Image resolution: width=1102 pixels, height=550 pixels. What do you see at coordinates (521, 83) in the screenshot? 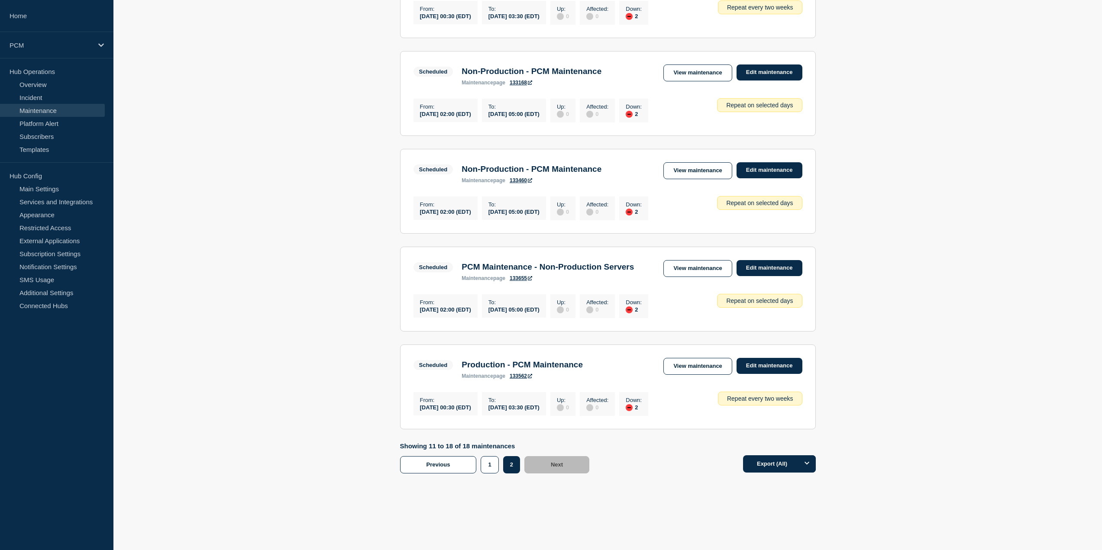
I see `a: 133168` at bounding box center [521, 83].